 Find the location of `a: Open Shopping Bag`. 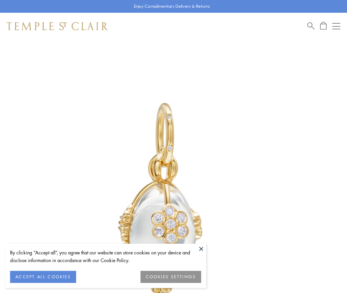

a: Open Shopping Bag is located at coordinates (323, 26).